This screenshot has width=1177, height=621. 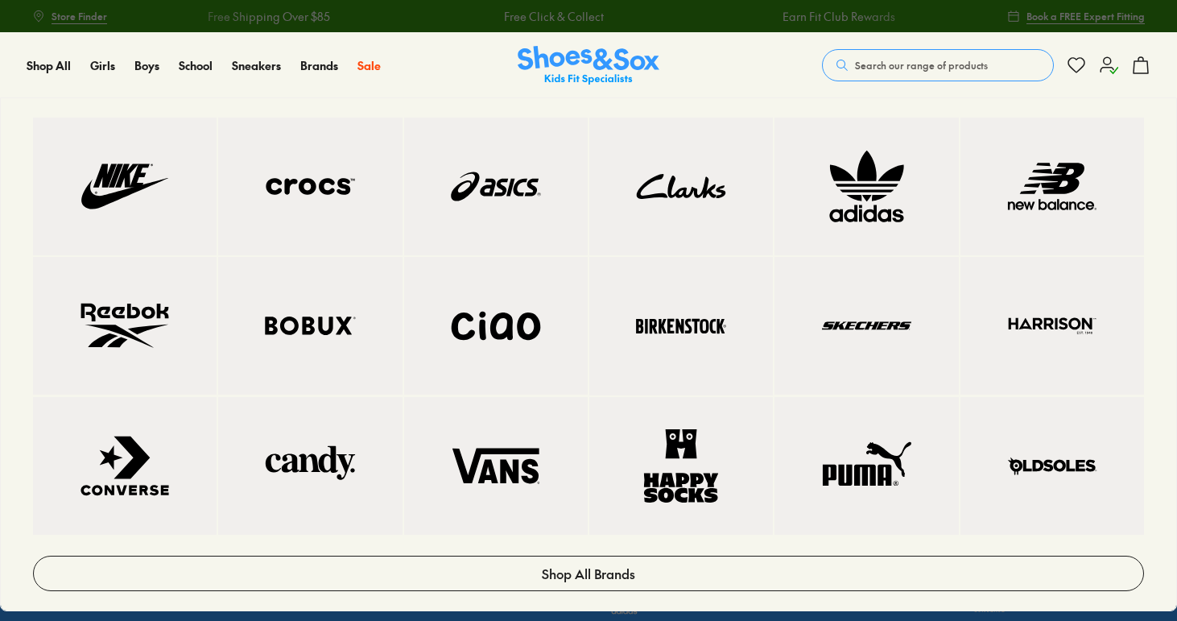 I want to click on a: Store Finder, so click(x=69, y=16).